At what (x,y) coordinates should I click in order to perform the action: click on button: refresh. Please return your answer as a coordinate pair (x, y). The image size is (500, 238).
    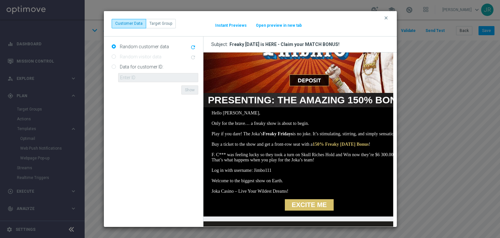
    Looking at the image, I should click on (194, 48).